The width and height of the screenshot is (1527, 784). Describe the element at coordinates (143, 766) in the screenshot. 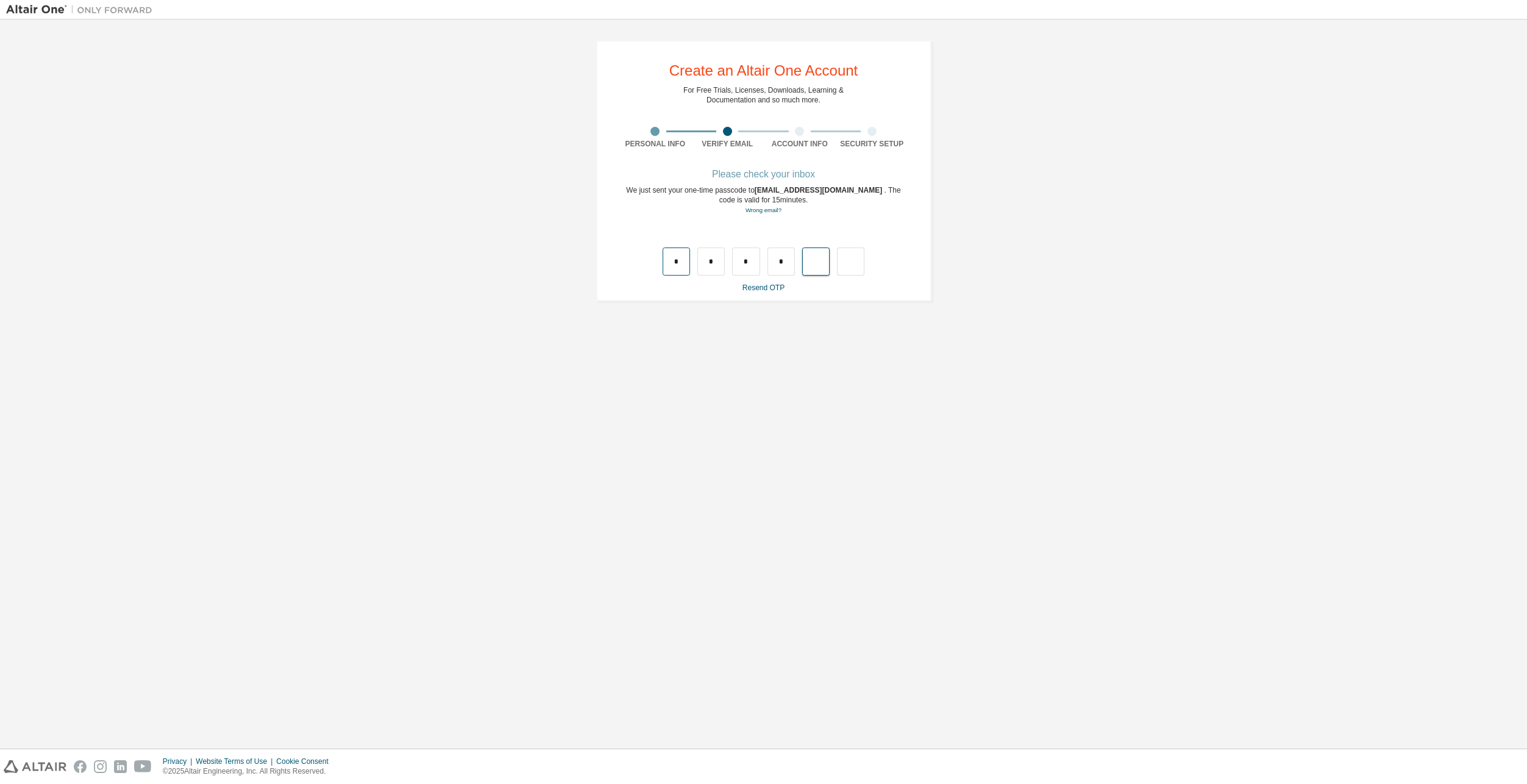

I see `img: youtube.svg` at that location.